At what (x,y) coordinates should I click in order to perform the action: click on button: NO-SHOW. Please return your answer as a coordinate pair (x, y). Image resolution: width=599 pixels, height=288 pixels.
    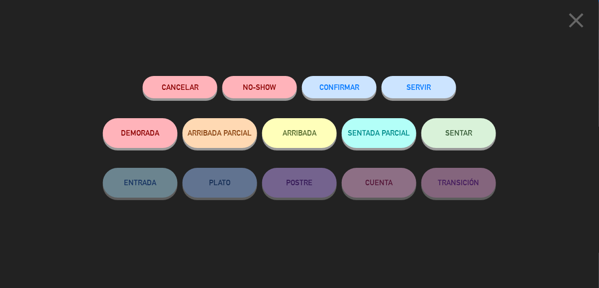
    Looking at the image, I should click on (260, 87).